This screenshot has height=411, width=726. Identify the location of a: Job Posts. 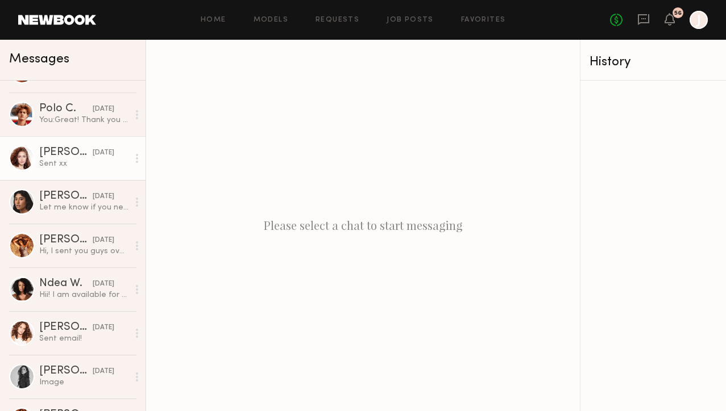
(410, 20).